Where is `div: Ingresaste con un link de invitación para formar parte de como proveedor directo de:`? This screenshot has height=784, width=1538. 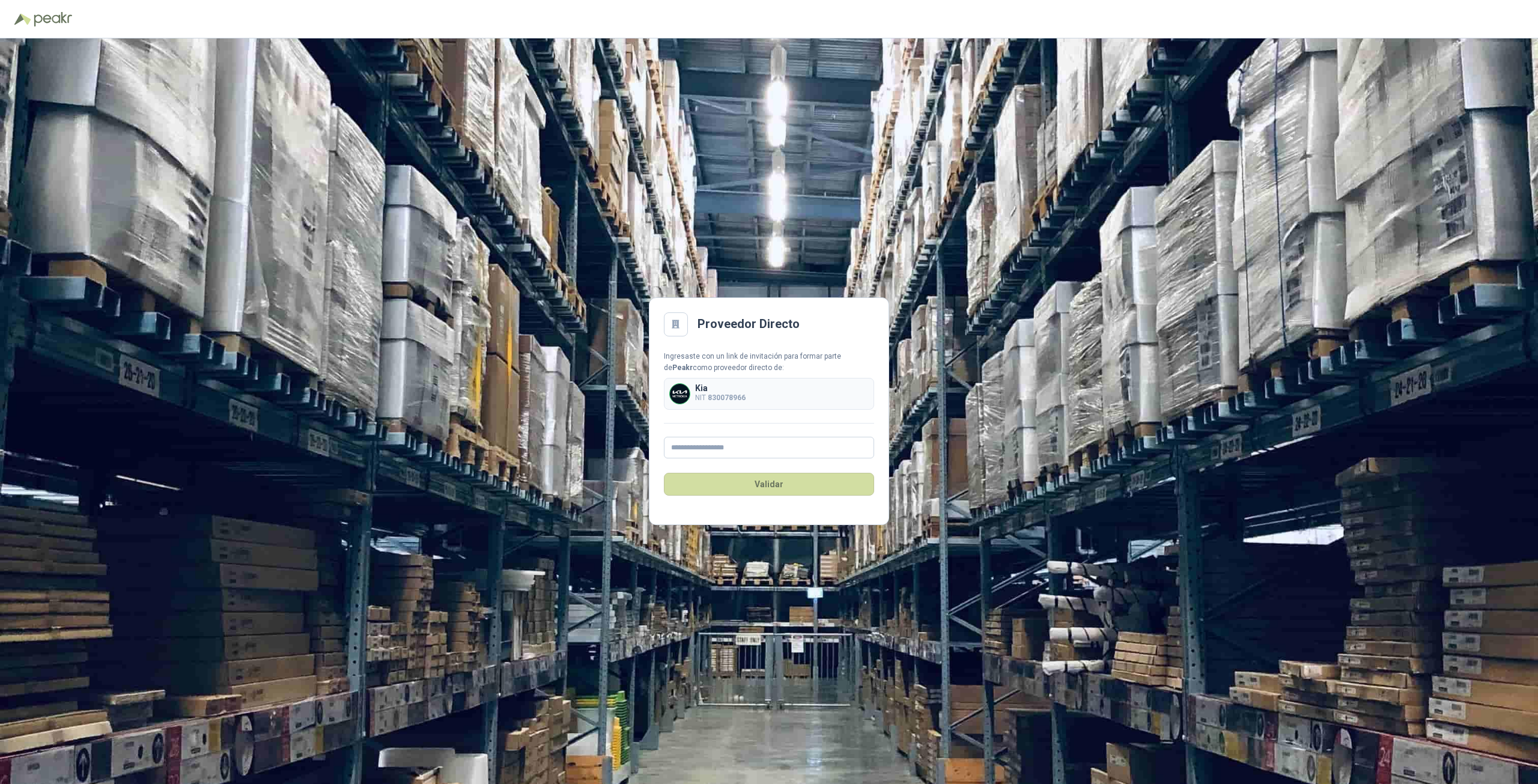
div: Ingresaste con un link de invitación para formar parte de como proveedor directo de: is located at coordinates (769, 362).